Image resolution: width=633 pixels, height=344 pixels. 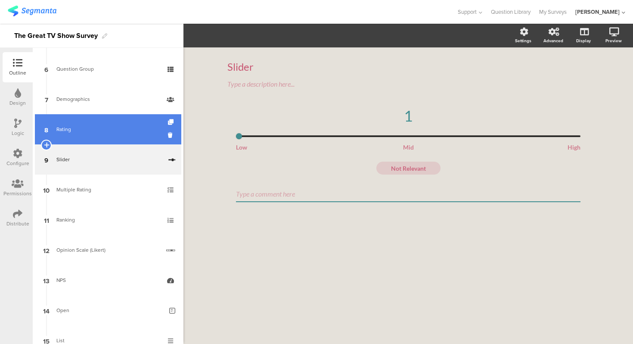 I want to click on div: Ranking, so click(x=108, y=220).